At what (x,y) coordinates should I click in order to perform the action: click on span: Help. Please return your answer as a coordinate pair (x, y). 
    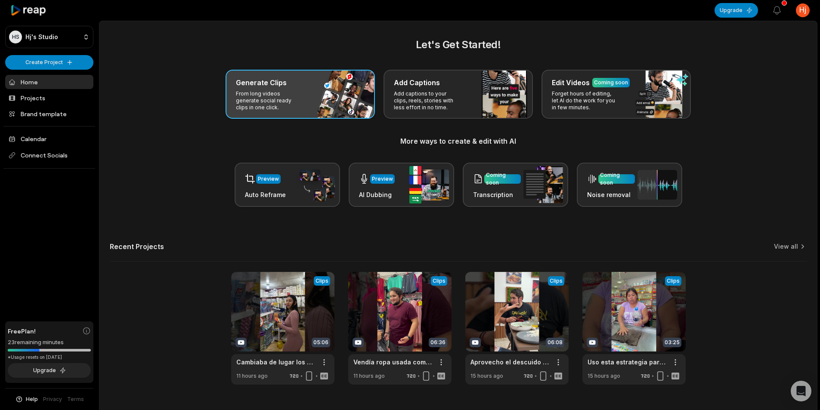
    Looking at the image, I should click on (32, 400).